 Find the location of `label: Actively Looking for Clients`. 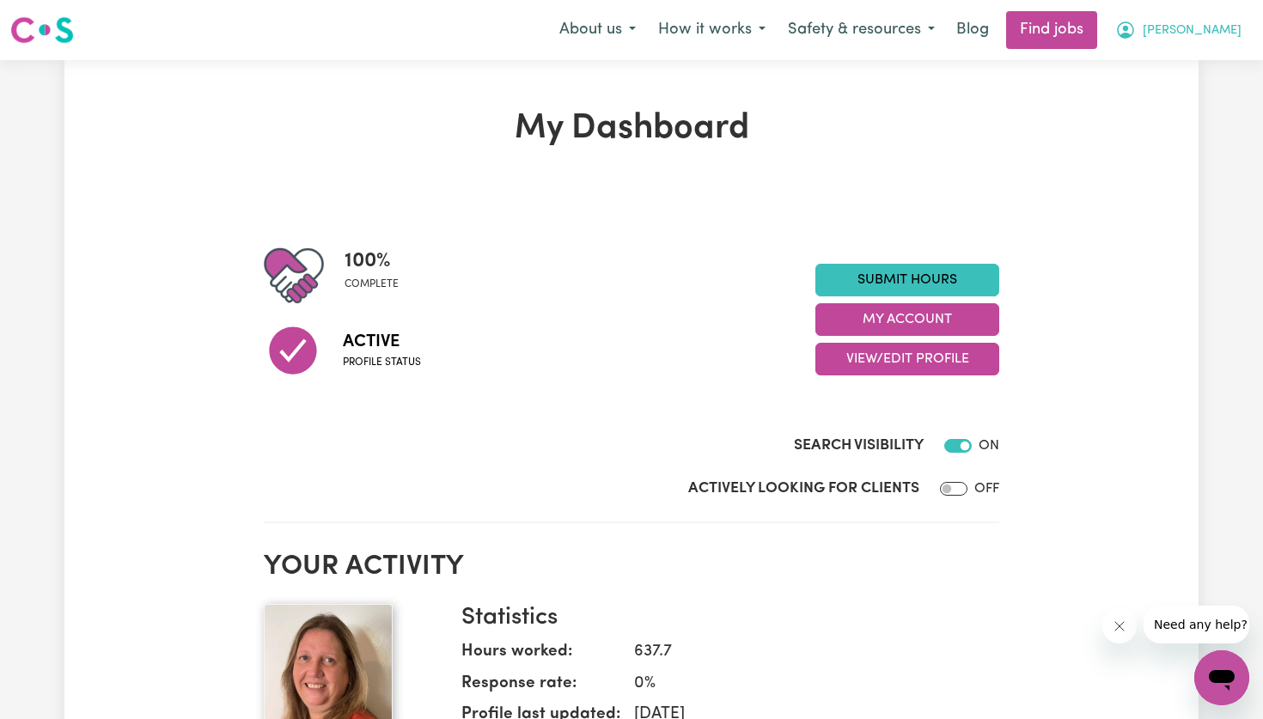

label: Actively Looking for Clients is located at coordinates (803, 489).